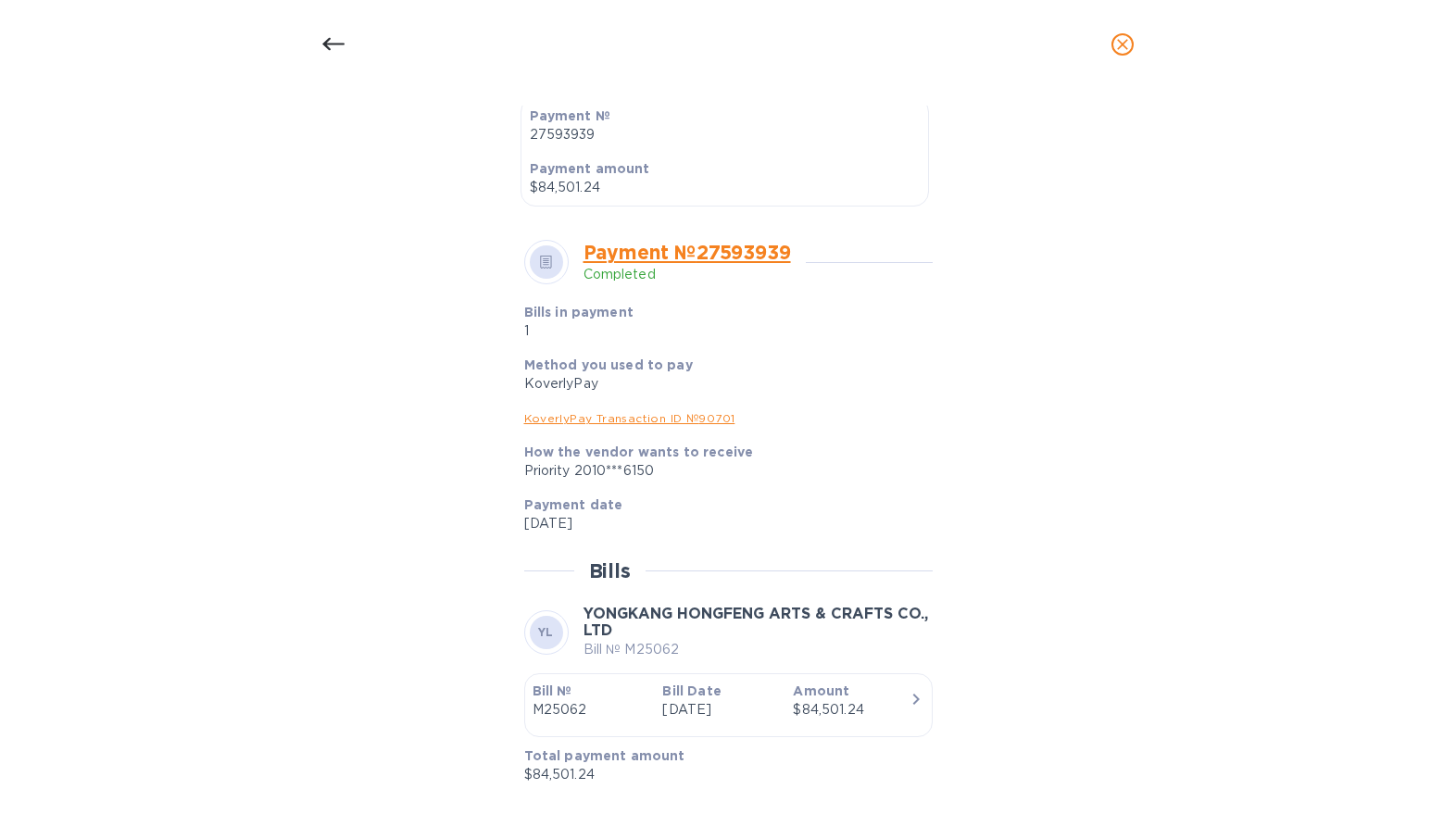  Describe the element at coordinates (570, 116) in the screenshot. I see `b: Payment №` at that location.